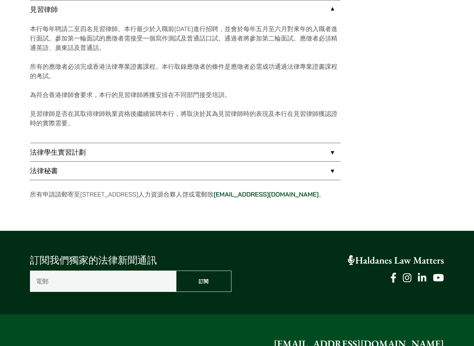 This screenshot has width=474, height=346. Describe the element at coordinates (204, 281) in the screenshot. I see `input: 訂閱` at that location.